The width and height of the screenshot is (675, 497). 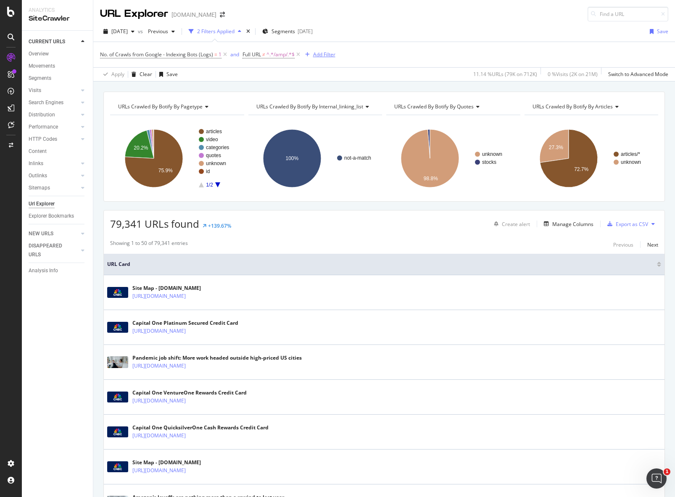 I want to click on div: Distribution, so click(x=42, y=115).